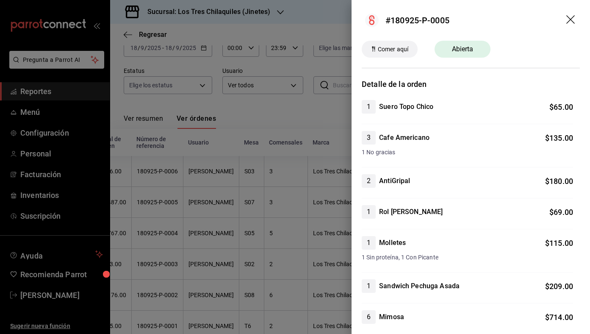 The image size is (590, 334). What do you see at coordinates (471, 84) in the screenshot?
I see `h3: Detalle de la orden` at bounding box center [471, 84].